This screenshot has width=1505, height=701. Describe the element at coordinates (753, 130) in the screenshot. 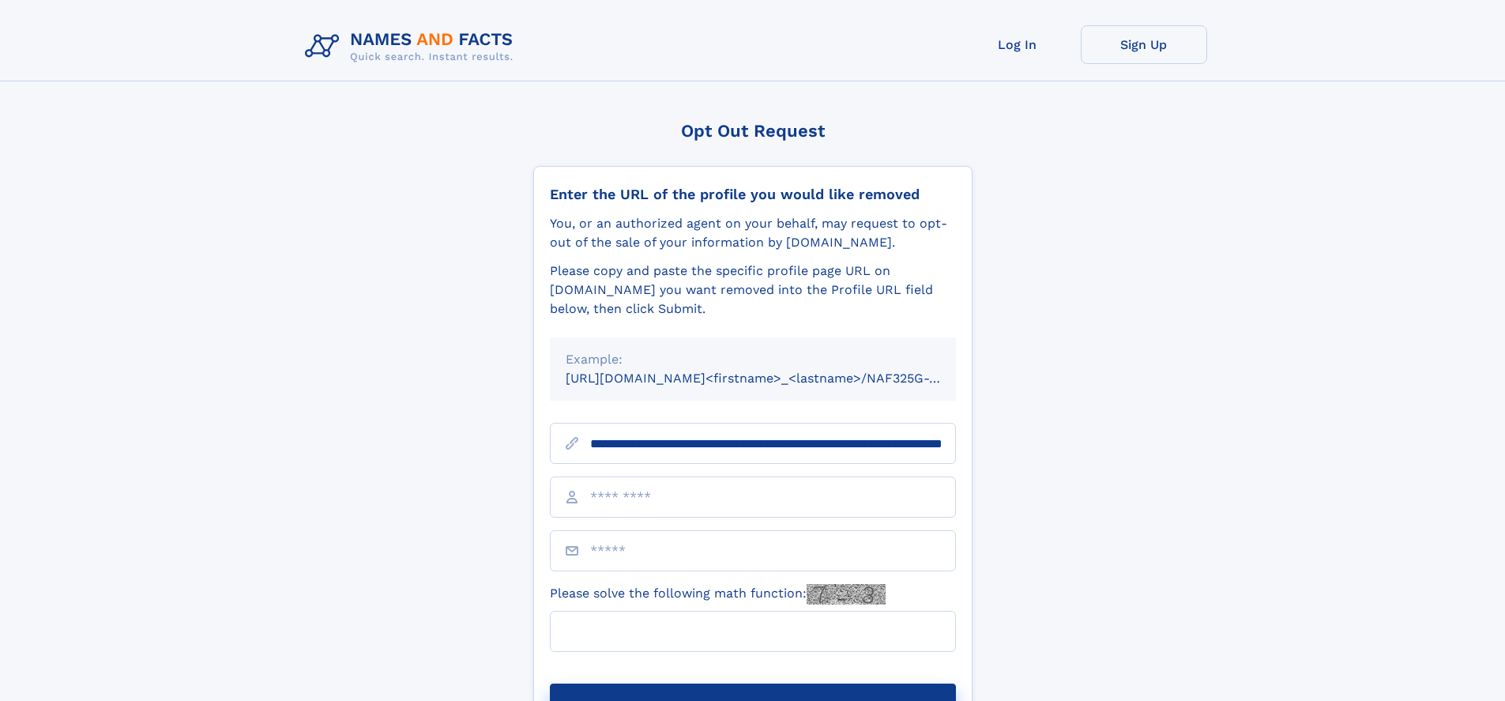

I see `div: Opt Out Request` at that location.